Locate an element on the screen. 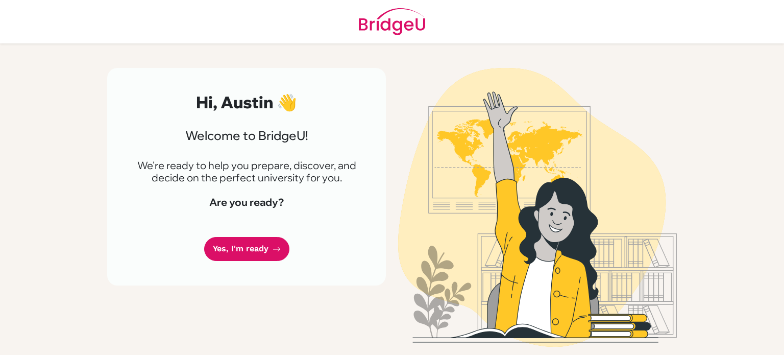  p: We're ready to help you prepare, discover, and decide on the perfect university for you. is located at coordinates (246, 171).